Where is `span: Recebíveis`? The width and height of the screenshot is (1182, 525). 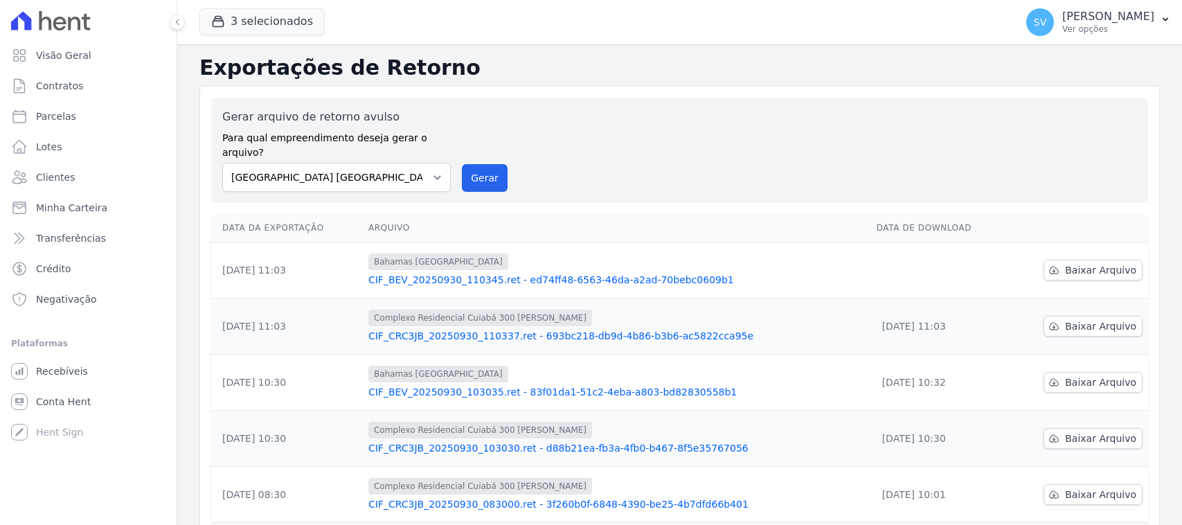
span: Recebíveis is located at coordinates (62, 371).